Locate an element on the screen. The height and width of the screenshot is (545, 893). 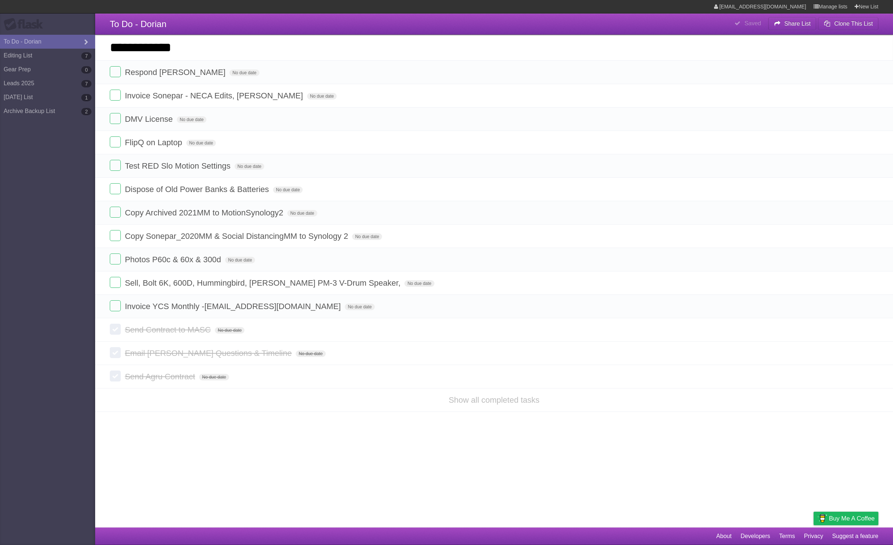
a: Suggest a feature is located at coordinates (855, 537).